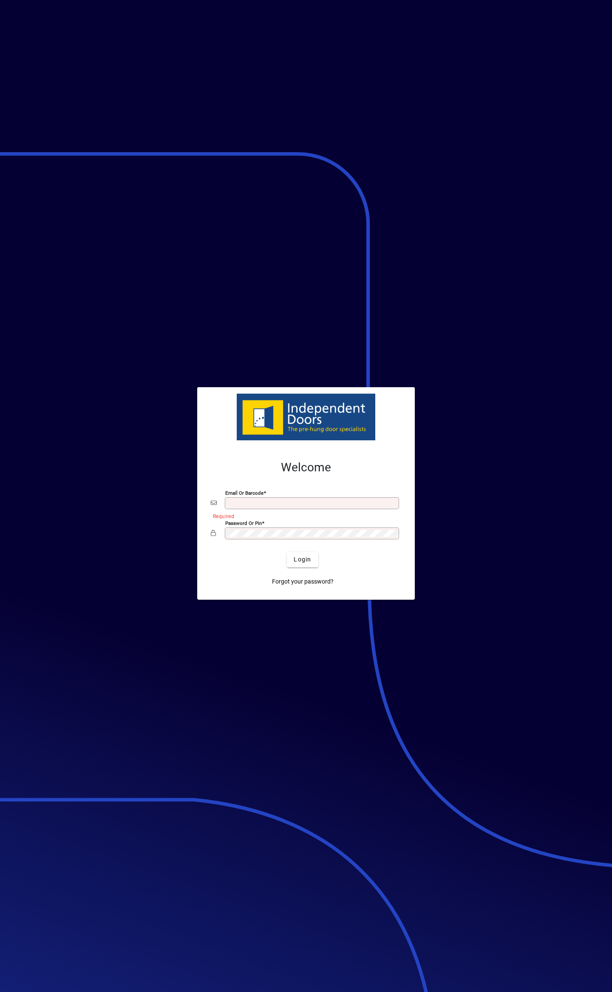 This screenshot has height=992, width=612. Describe the element at coordinates (303, 515) in the screenshot. I see `mat-error: Required` at that location.